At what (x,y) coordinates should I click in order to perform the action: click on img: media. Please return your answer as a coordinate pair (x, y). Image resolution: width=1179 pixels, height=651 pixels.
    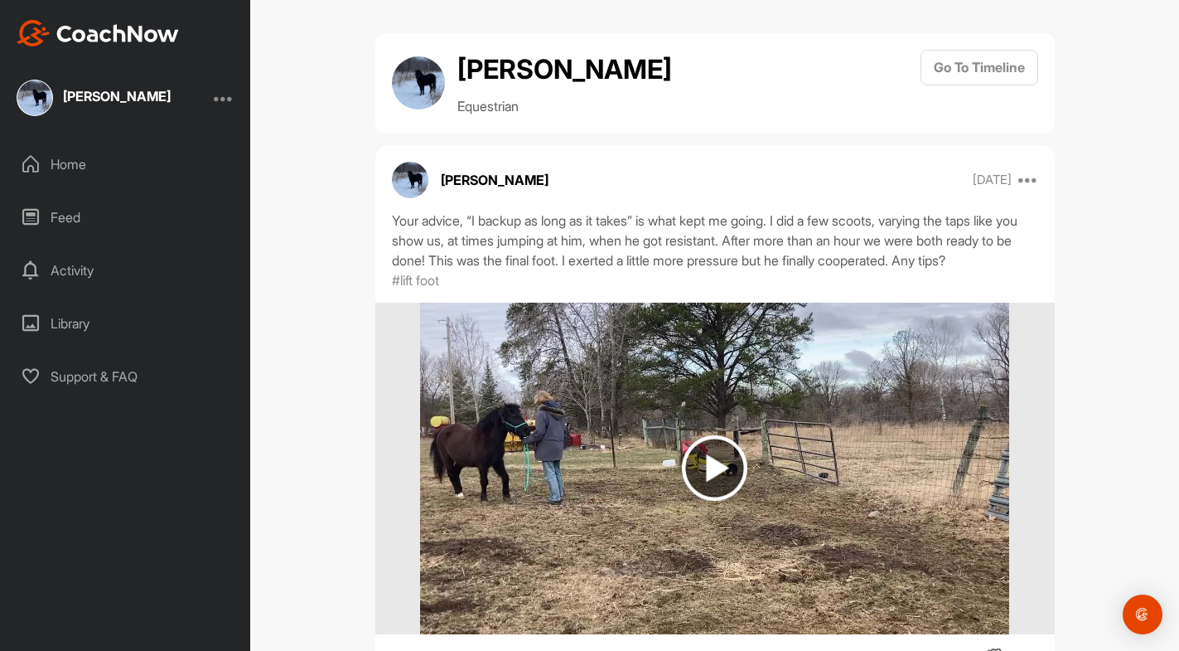
    Looking at the image, I should click on (714, 468).